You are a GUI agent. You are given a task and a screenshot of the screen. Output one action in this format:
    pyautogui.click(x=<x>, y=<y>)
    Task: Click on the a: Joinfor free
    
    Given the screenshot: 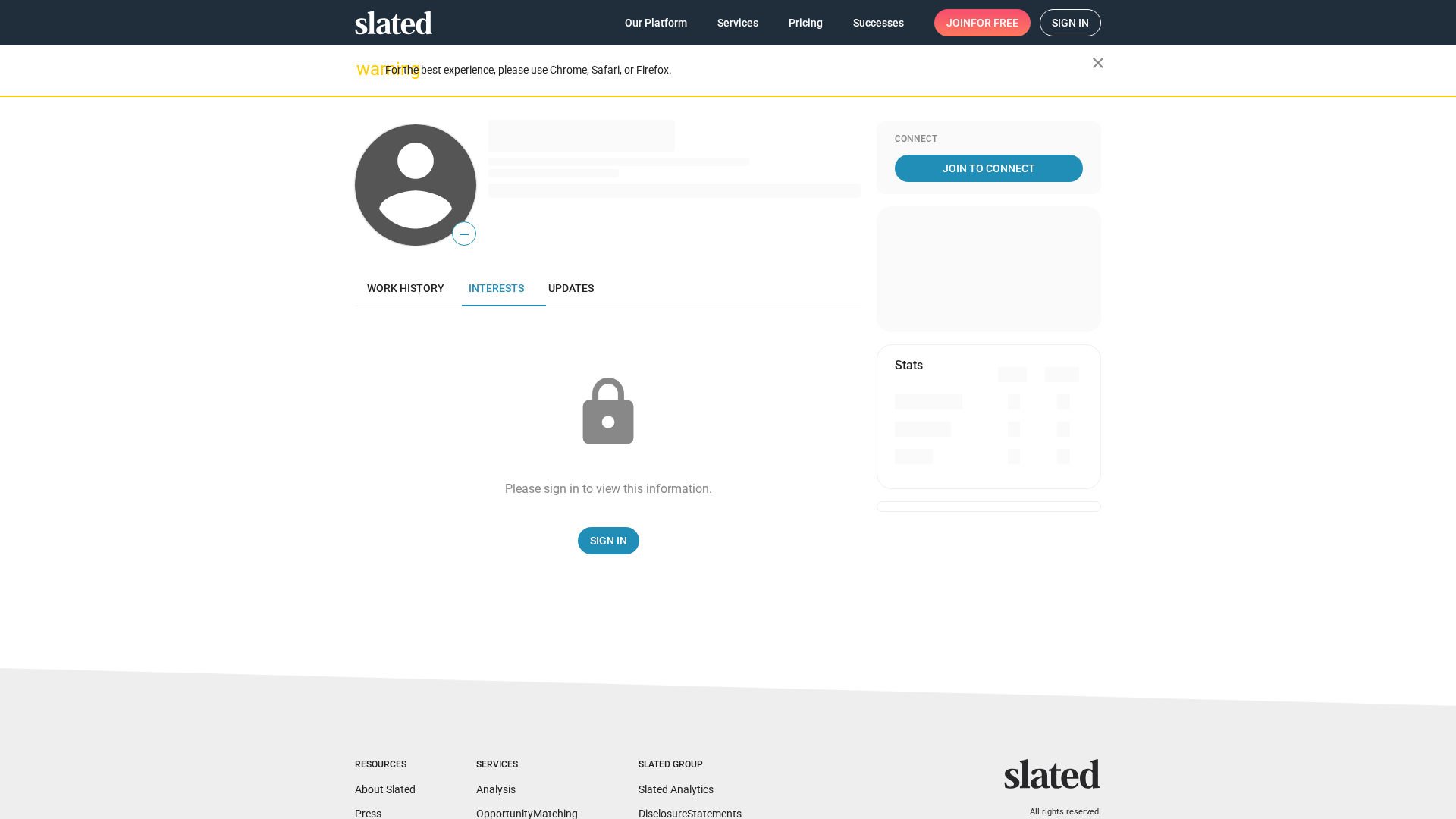 What is the action you would take?
    pyautogui.click(x=982, y=22)
    